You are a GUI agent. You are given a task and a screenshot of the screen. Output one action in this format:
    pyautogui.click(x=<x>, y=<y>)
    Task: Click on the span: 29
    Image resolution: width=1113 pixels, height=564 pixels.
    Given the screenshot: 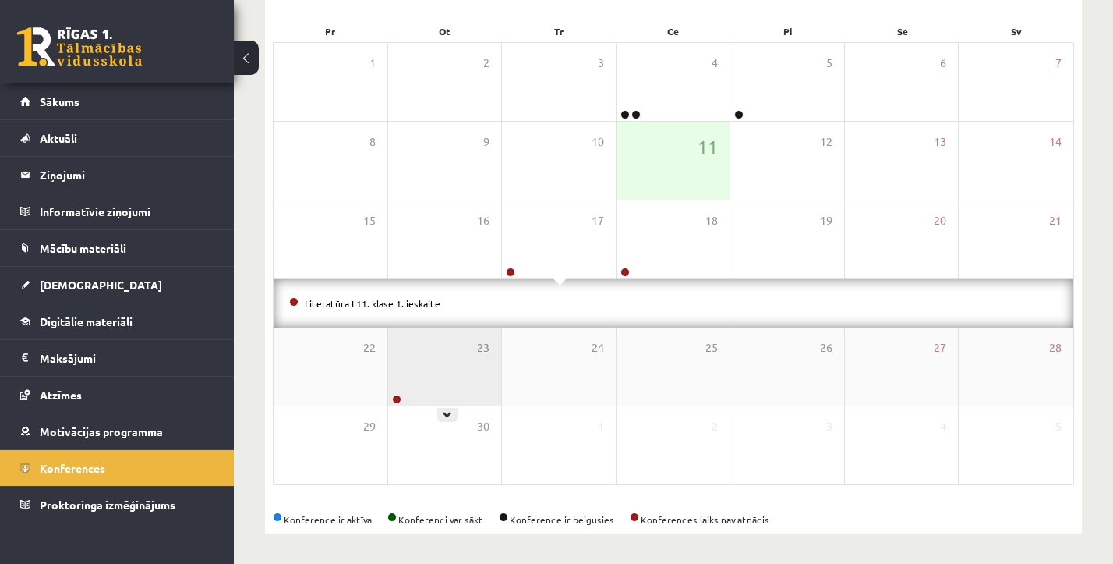 What is the action you would take?
    pyautogui.click(x=370, y=426)
    